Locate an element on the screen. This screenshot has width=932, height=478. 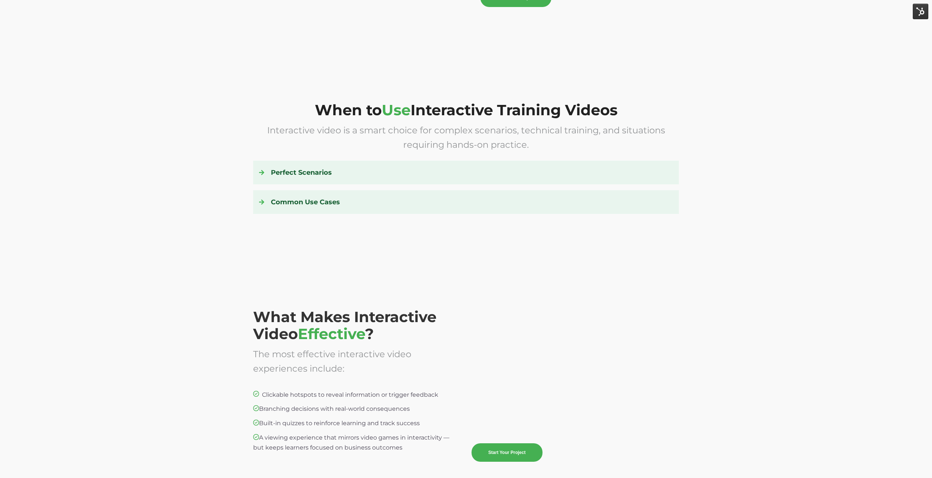
span: Use is located at coordinates (396, 110).